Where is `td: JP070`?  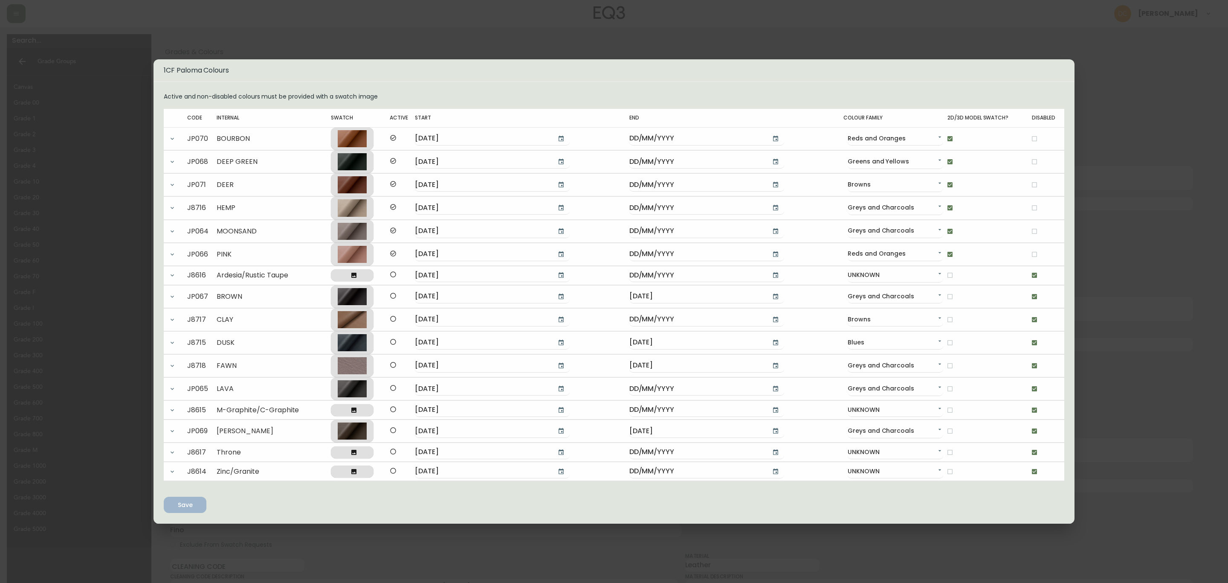
td: JP070 is located at coordinates (202, 139).